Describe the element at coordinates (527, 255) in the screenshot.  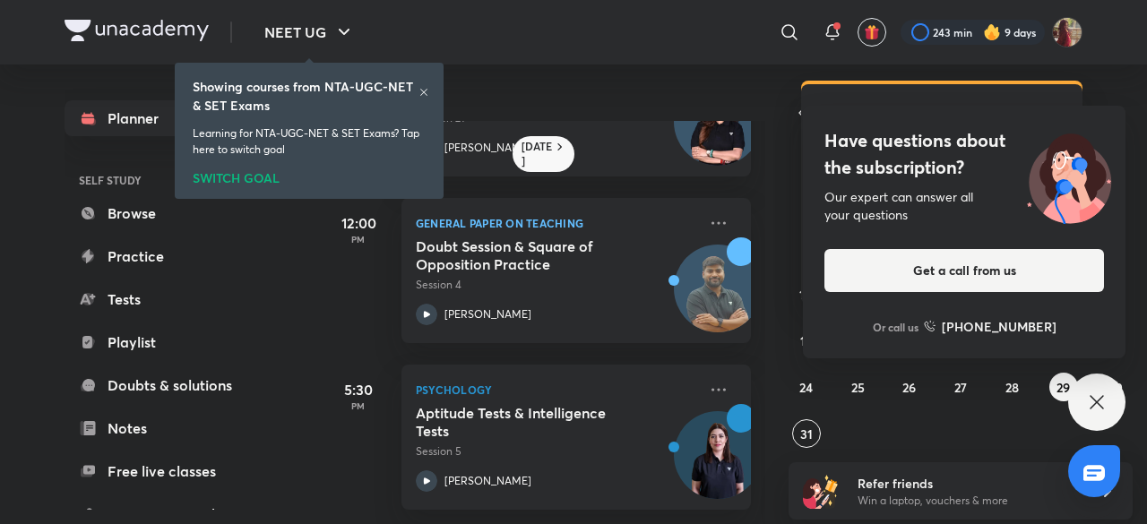
I see `h5: Doubt Session & Square of Opposition Practice` at that location.